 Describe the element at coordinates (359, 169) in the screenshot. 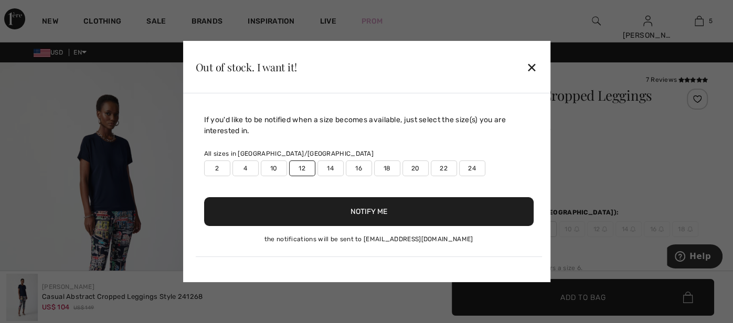

I see `label: 16` at that location.